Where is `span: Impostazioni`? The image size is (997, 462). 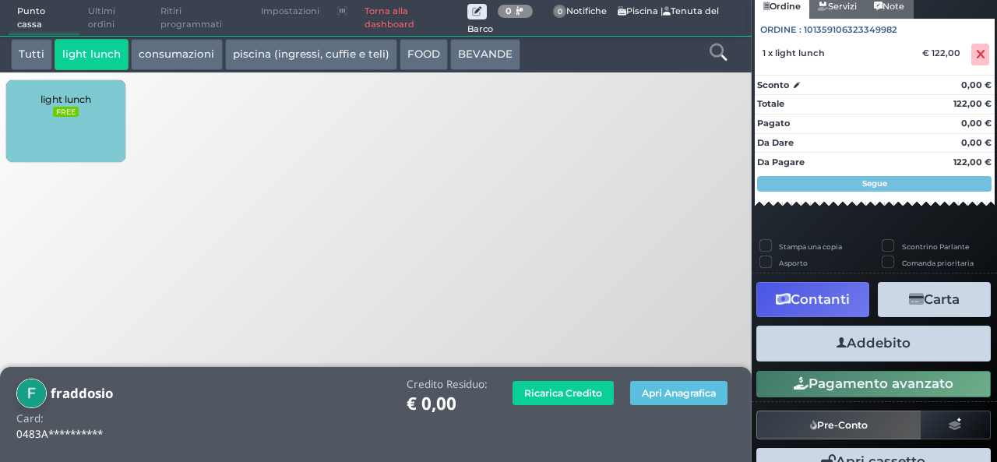 span: Impostazioni is located at coordinates (290, 12).